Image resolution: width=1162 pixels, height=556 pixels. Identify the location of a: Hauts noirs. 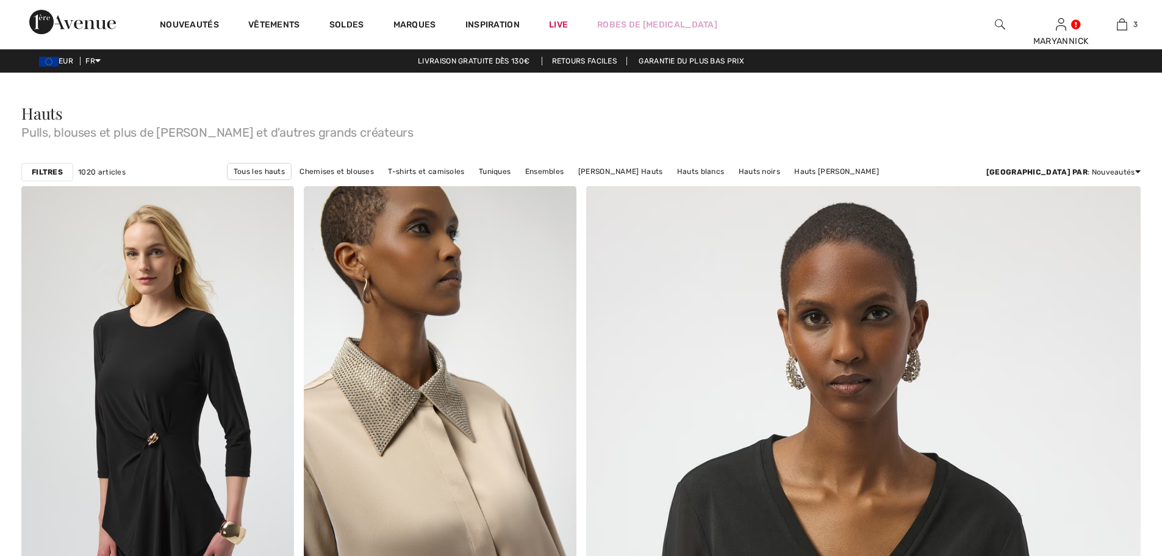
(760, 171).